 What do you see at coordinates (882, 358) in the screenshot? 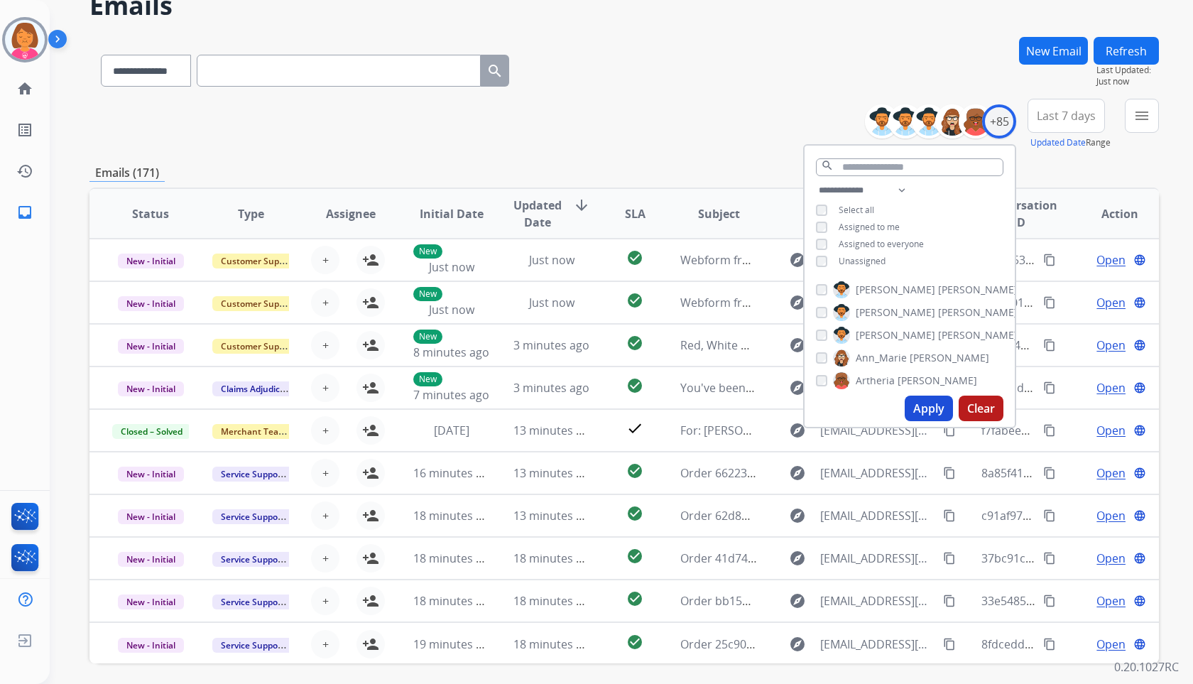
I see `span: Ann_Marie` at bounding box center [882, 358].